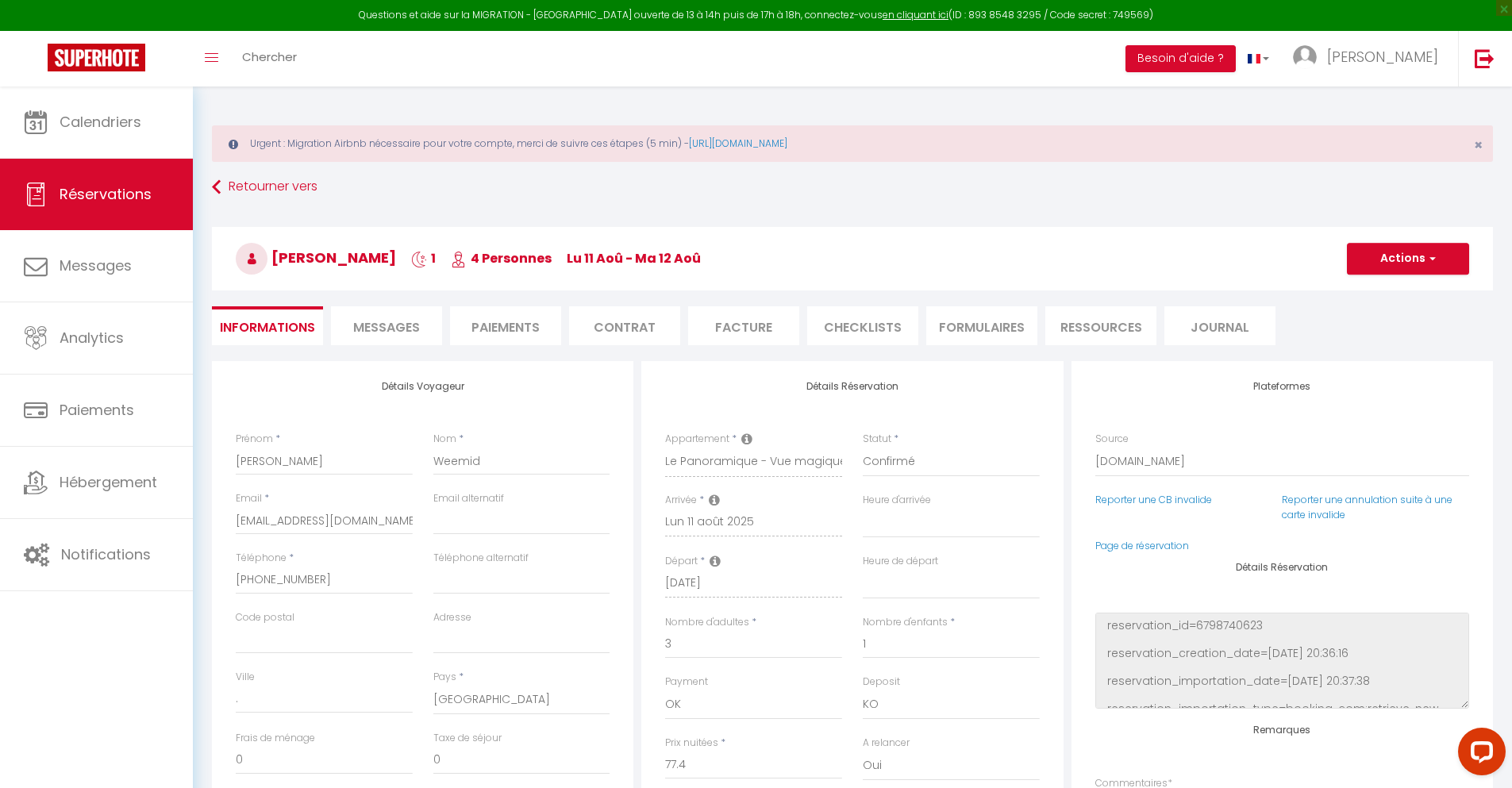  I want to click on li: Journal, so click(1220, 326).